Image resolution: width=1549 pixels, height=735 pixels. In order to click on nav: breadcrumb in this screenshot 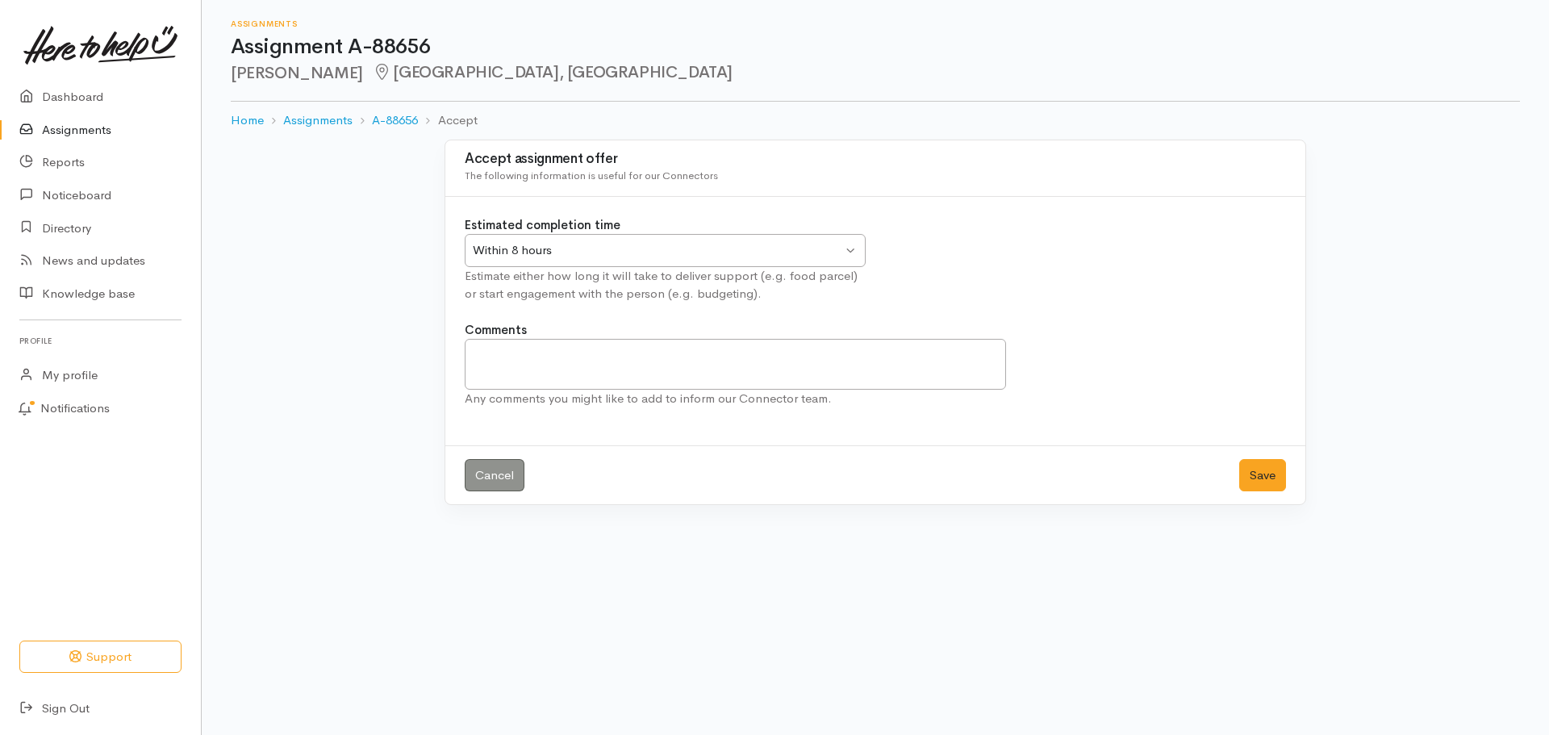, I will do `click(875, 120)`.